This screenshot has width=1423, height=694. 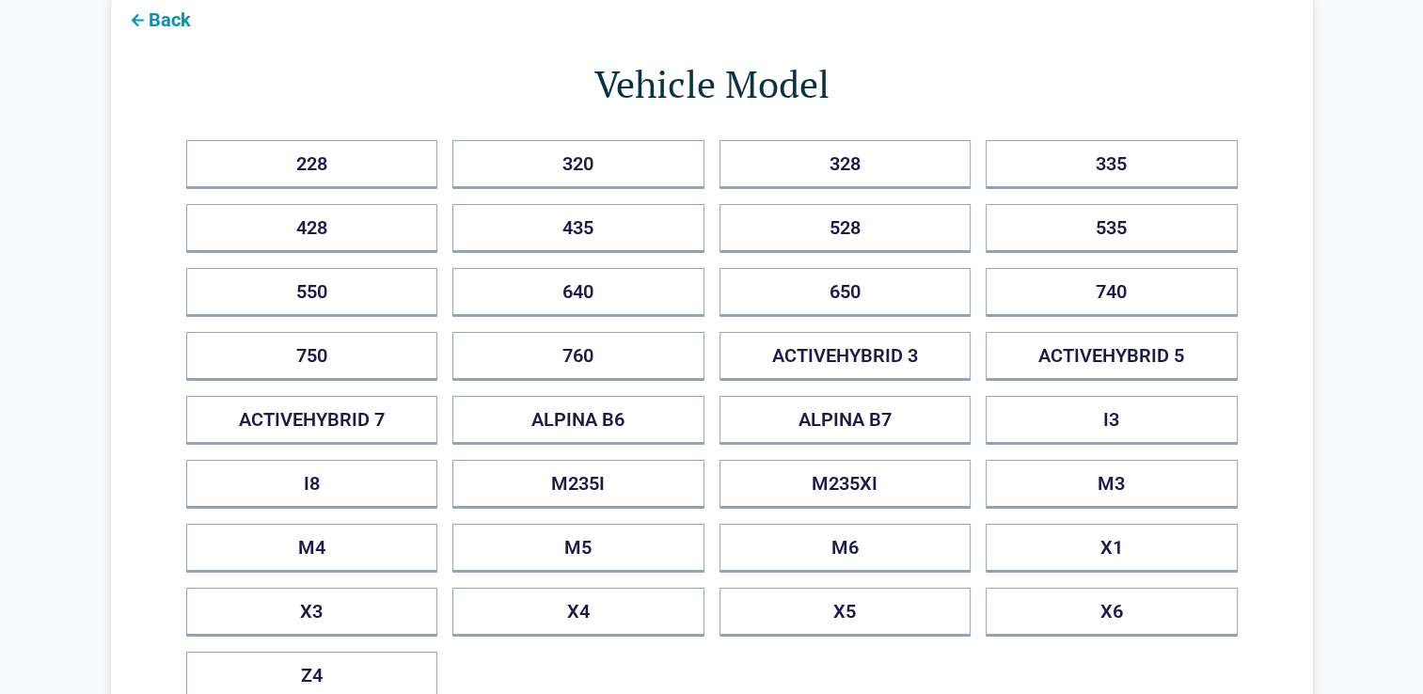 I want to click on button: 535, so click(x=1111, y=228).